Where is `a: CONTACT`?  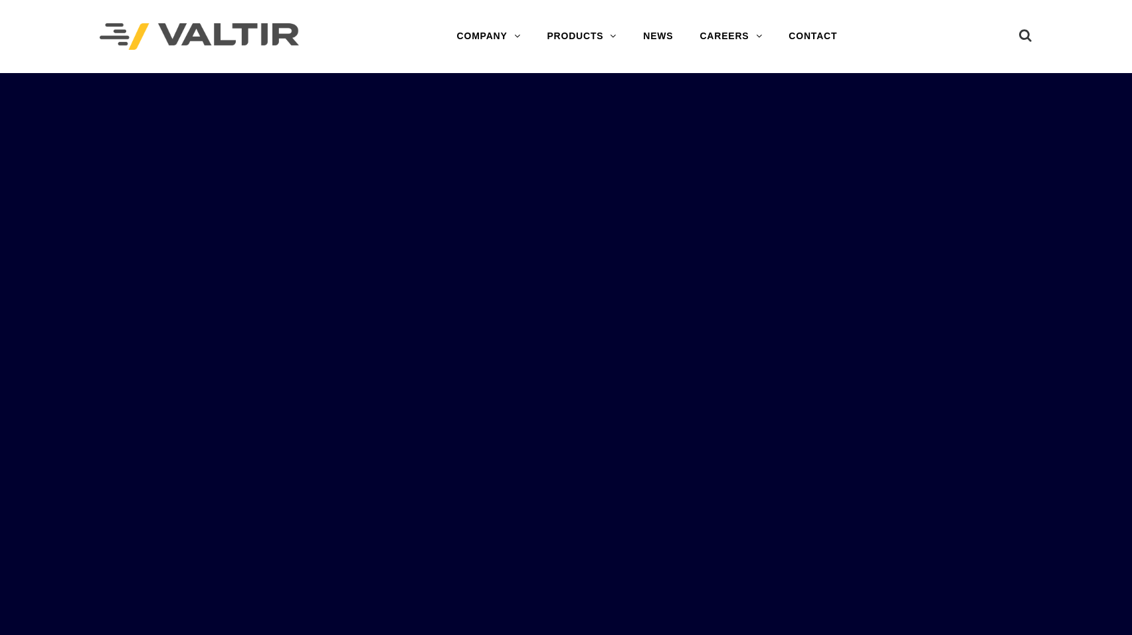 a: CONTACT is located at coordinates (813, 37).